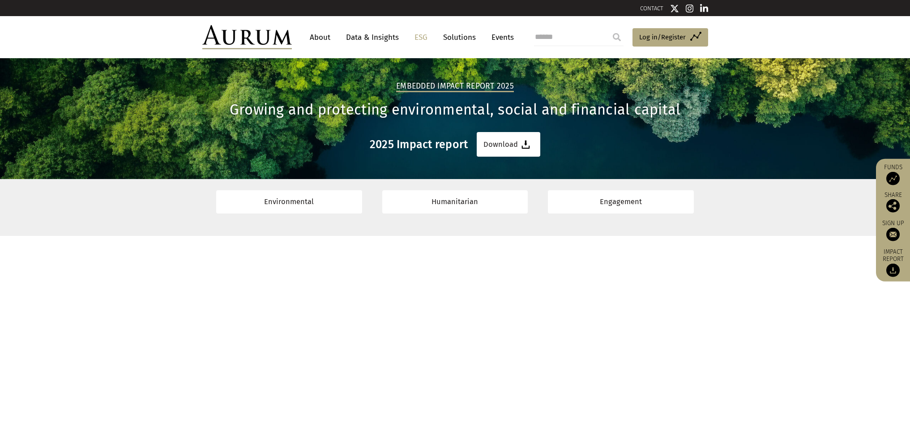 The width and height of the screenshot is (910, 440). I want to click on img: Access Funds, so click(893, 178).